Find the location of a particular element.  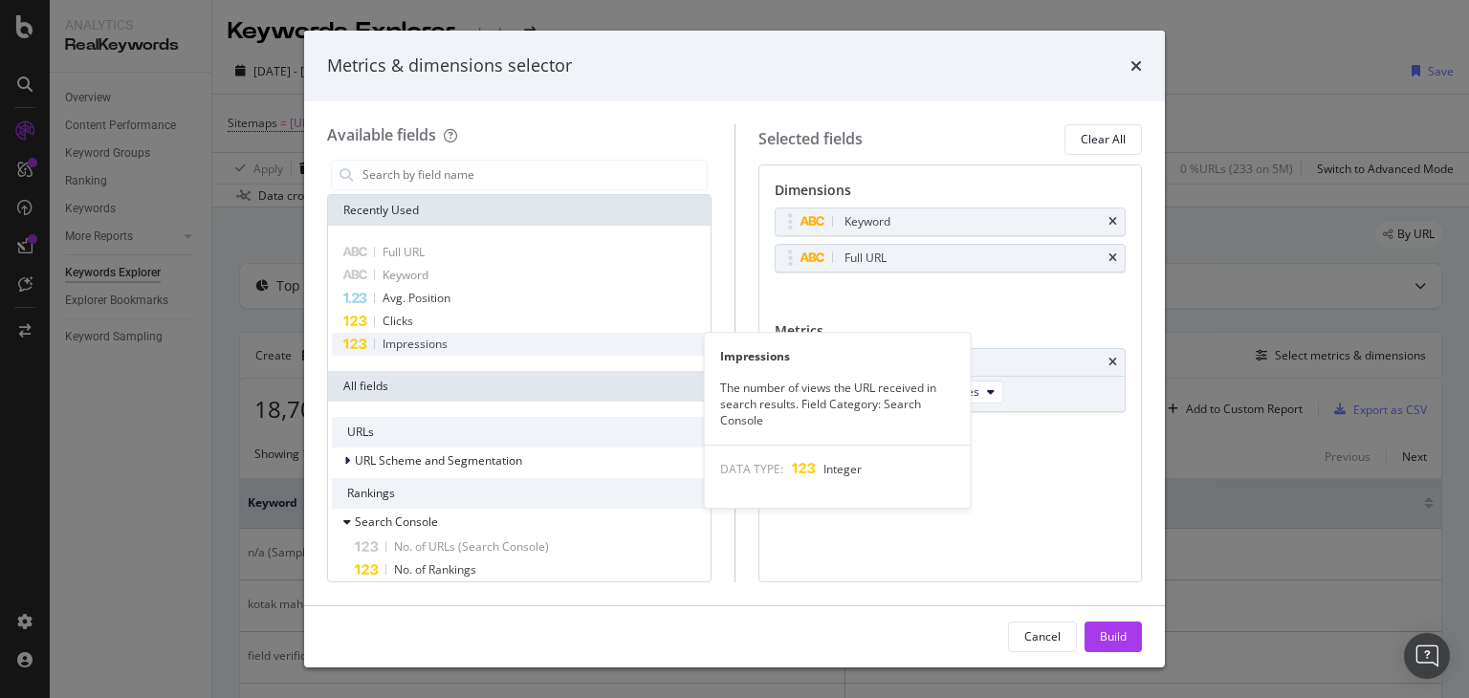

button: Cancel is located at coordinates (1042, 637).